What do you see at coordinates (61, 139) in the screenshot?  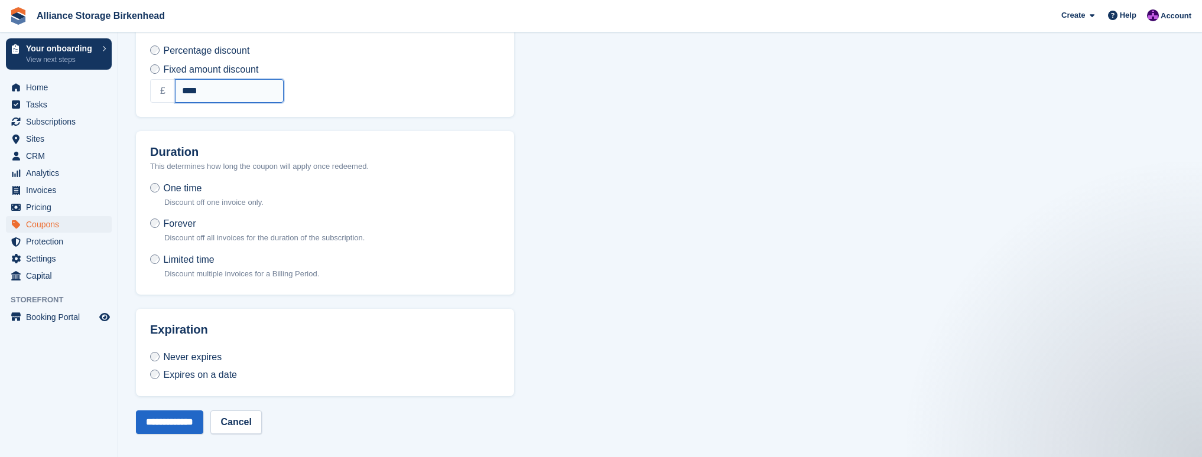 I see `span: Sites` at bounding box center [61, 139].